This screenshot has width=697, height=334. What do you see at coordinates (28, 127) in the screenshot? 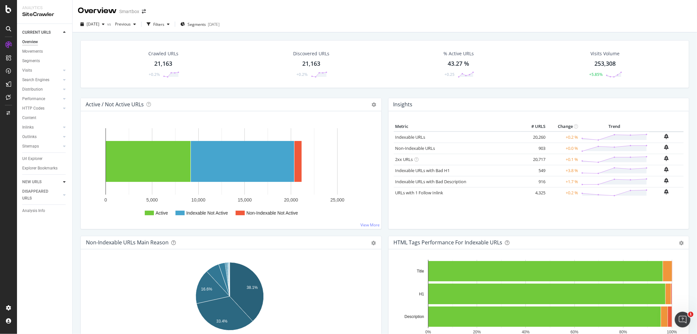
I see `div: Inlinks` at bounding box center [28, 127].